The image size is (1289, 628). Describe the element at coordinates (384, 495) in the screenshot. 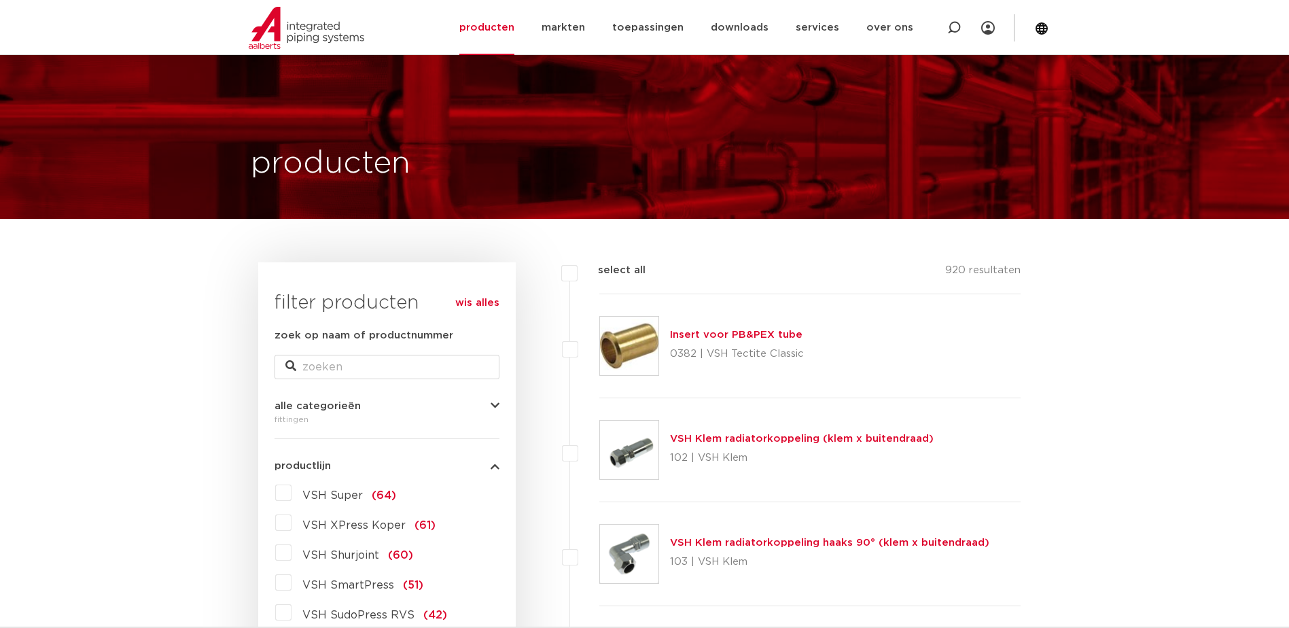

I see `span: (64)` at that location.